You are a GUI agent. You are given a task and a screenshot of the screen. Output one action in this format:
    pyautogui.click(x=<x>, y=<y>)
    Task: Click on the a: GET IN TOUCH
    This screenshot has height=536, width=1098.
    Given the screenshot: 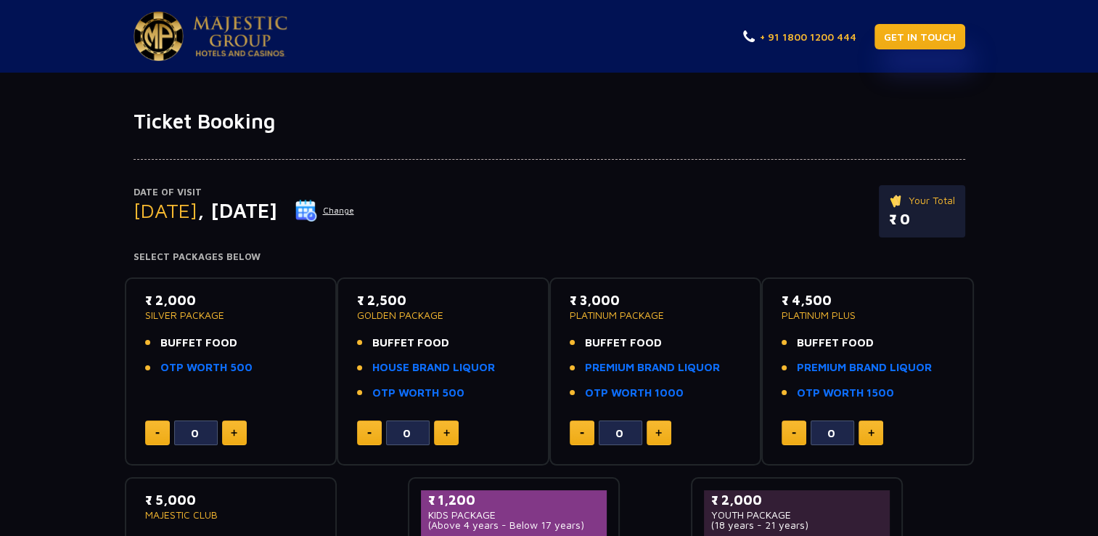 What is the action you would take?
    pyautogui.click(x=920, y=36)
    